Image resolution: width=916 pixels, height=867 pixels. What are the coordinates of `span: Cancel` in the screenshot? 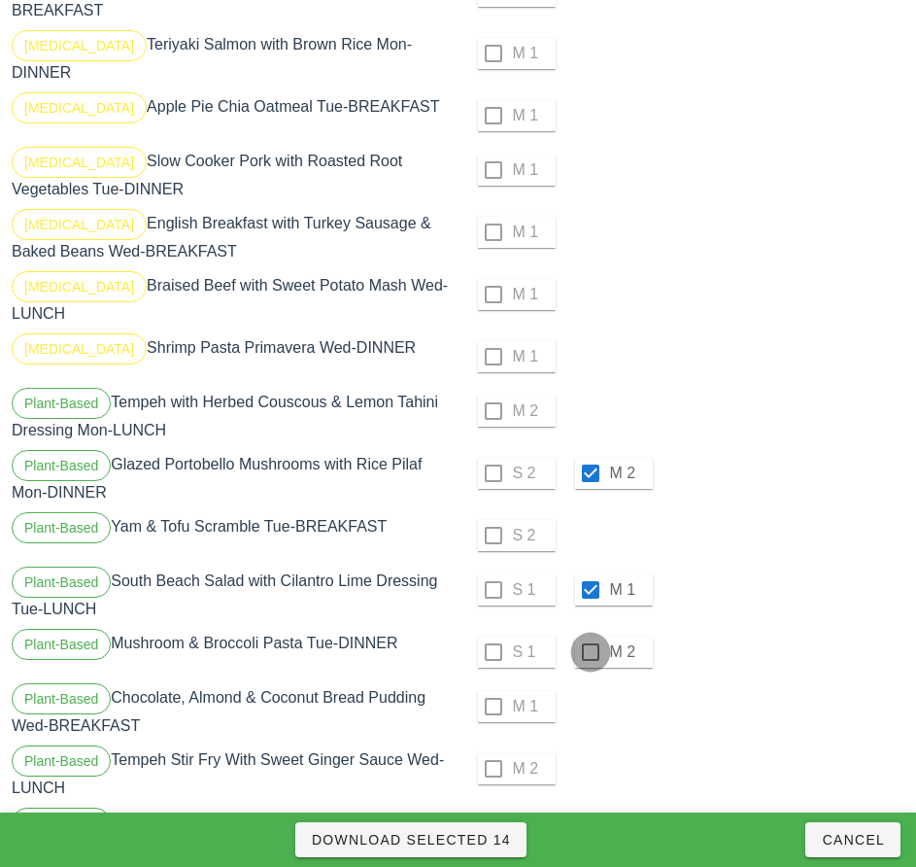 It's located at (853, 839).